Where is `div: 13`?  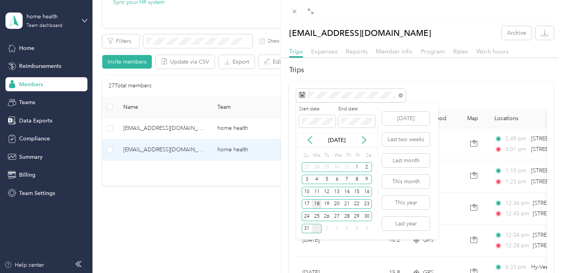 div: 13 is located at coordinates (337, 192).